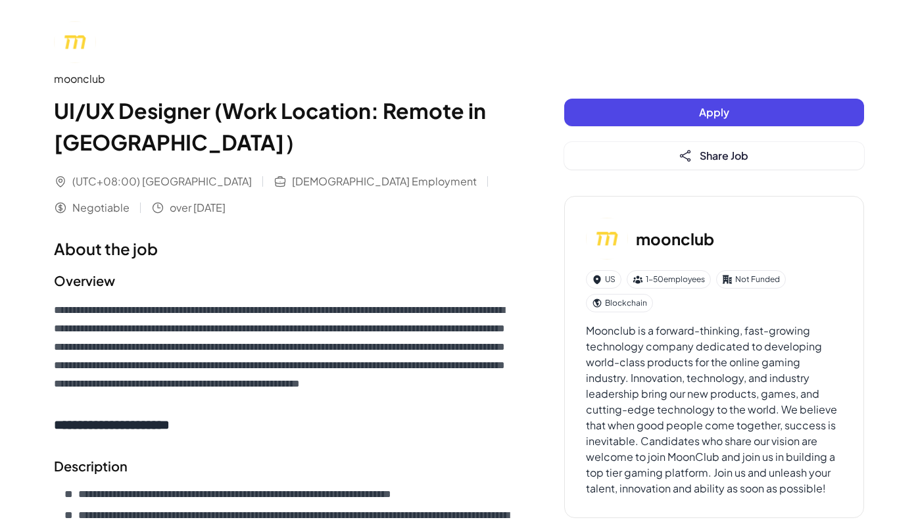 This screenshot has height=524, width=918. What do you see at coordinates (668, 279) in the screenshot?
I see `div: 1-50 employees` at bounding box center [668, 279].